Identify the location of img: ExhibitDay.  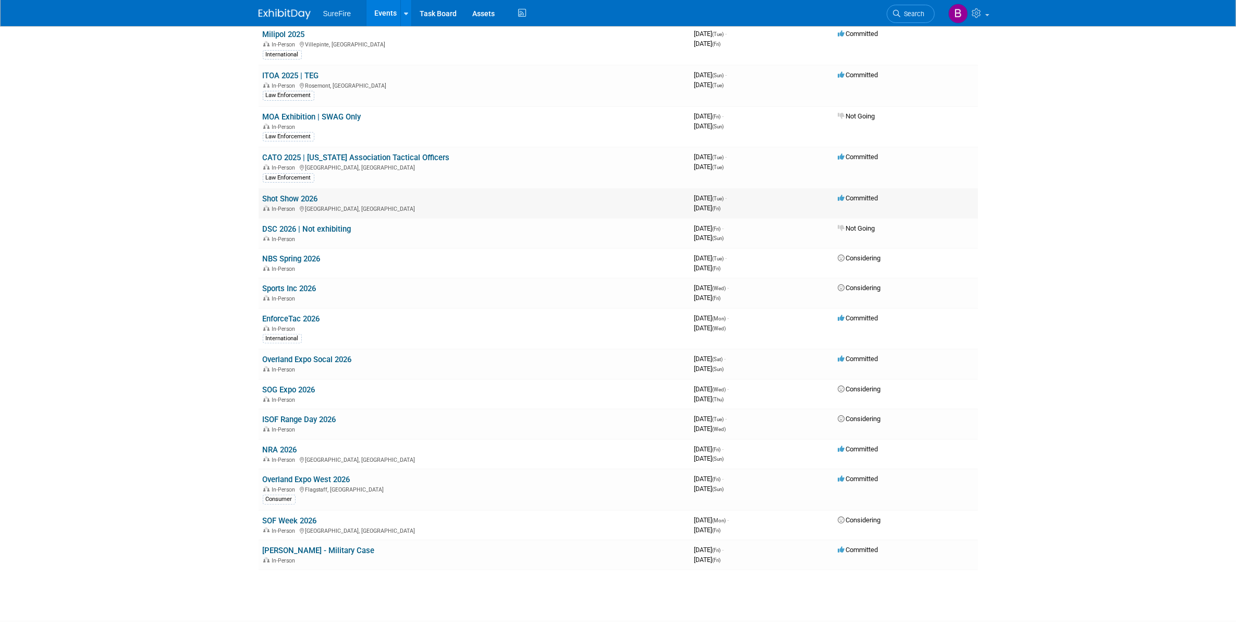
(285, 14).